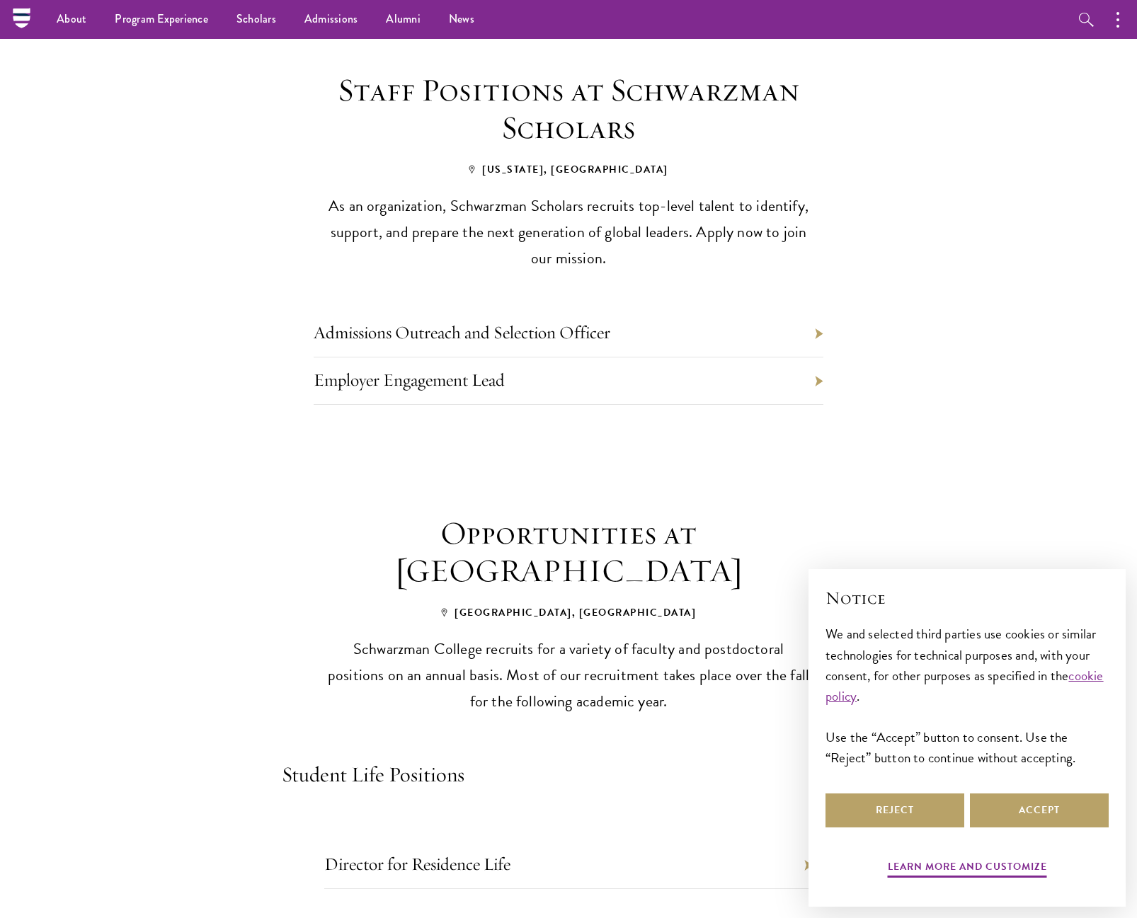  What do you see at coordinates (568, 776) in the screenshot?
I see `h4: Student Life Positions` at bounding box center [568, 776].